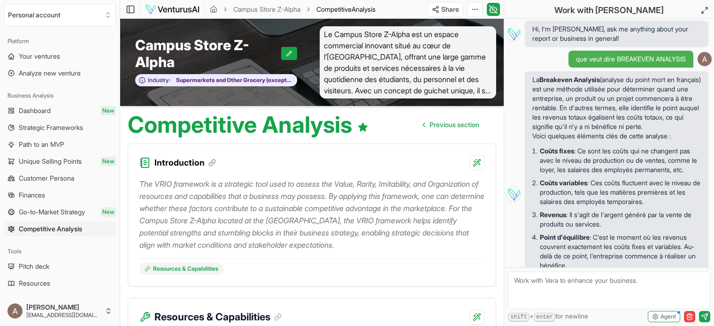  I want to click on a: Your ventures, so click(60, 56).